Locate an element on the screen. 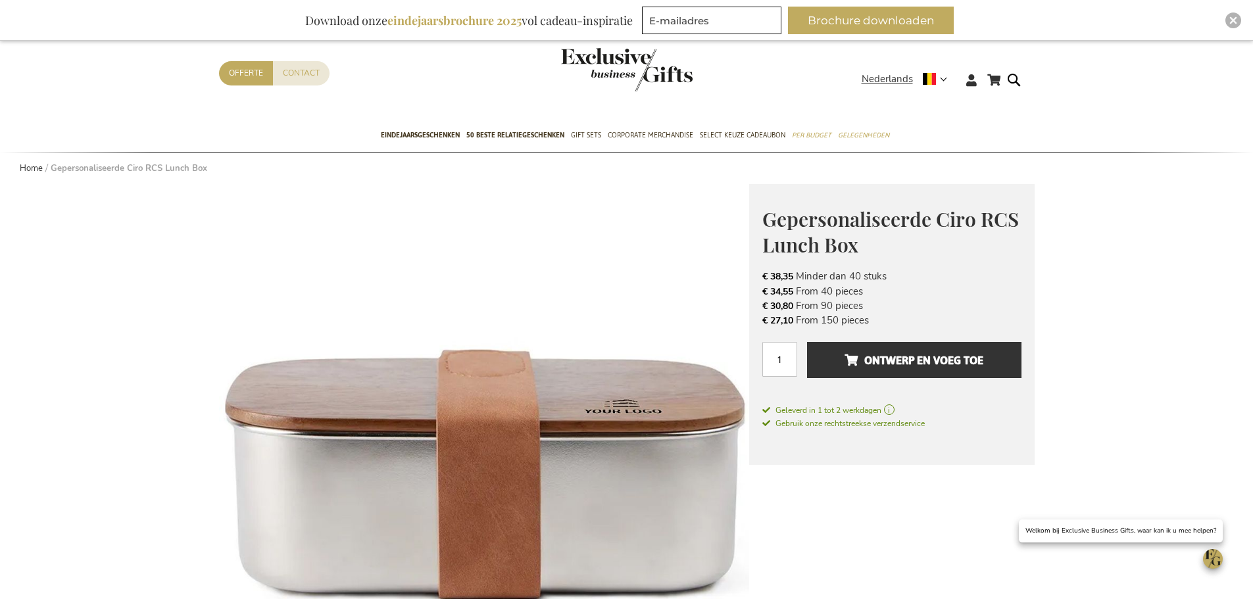  a: Gebruik onze rechtstreekse verzendservice is located at coordinates (843, 423).